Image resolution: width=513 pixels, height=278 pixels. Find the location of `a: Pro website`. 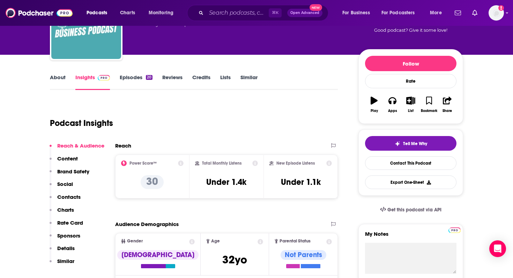

a: Pro website is located at coordinates (454, 230).